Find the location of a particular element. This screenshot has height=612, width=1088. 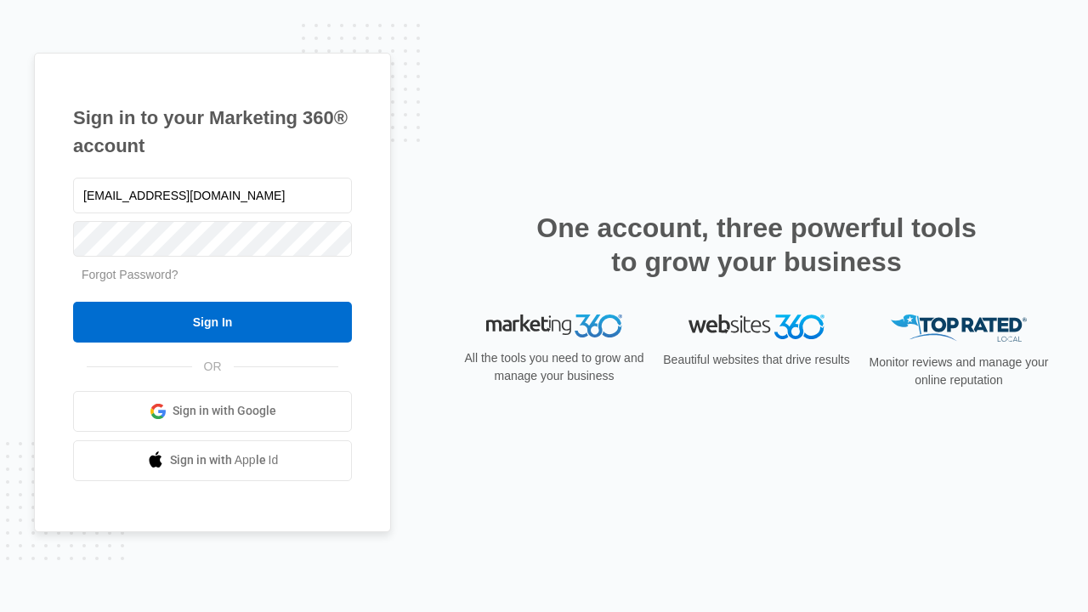

a: Forgot Password? is located at coordinates (130, 275).